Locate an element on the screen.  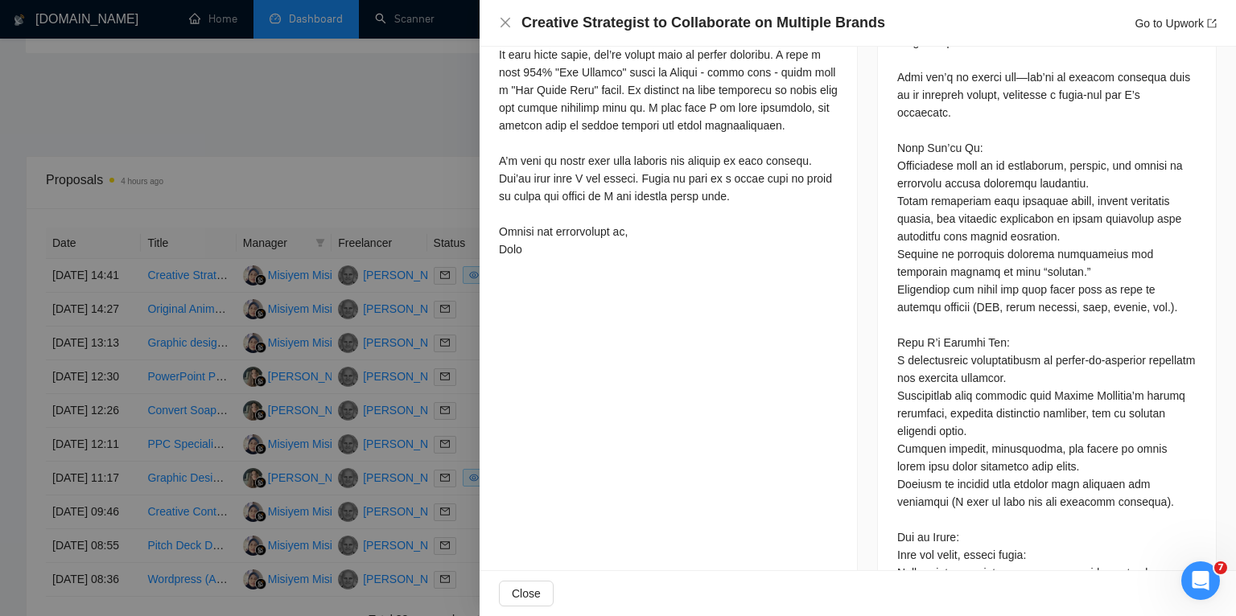
span: Close is located at coordinates (526, 594).